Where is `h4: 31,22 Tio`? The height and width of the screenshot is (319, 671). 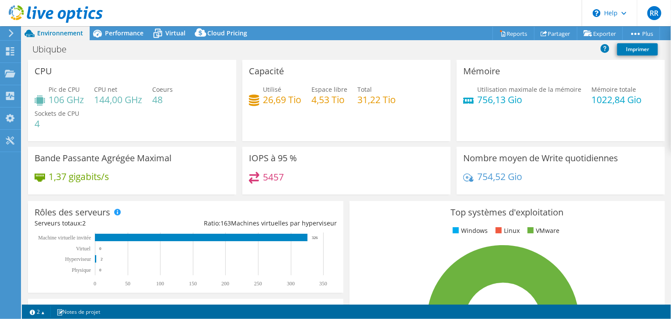
h4: 31,22 Tio is located at coordinates (377, 100).